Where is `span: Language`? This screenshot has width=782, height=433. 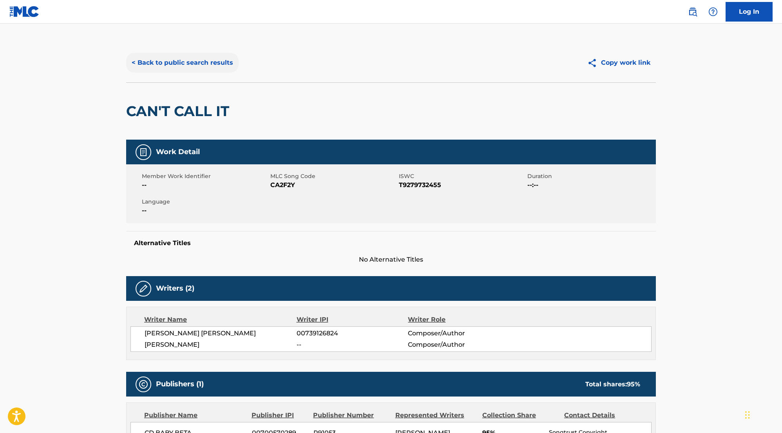 span: Language is located at coordinates (205, 201).